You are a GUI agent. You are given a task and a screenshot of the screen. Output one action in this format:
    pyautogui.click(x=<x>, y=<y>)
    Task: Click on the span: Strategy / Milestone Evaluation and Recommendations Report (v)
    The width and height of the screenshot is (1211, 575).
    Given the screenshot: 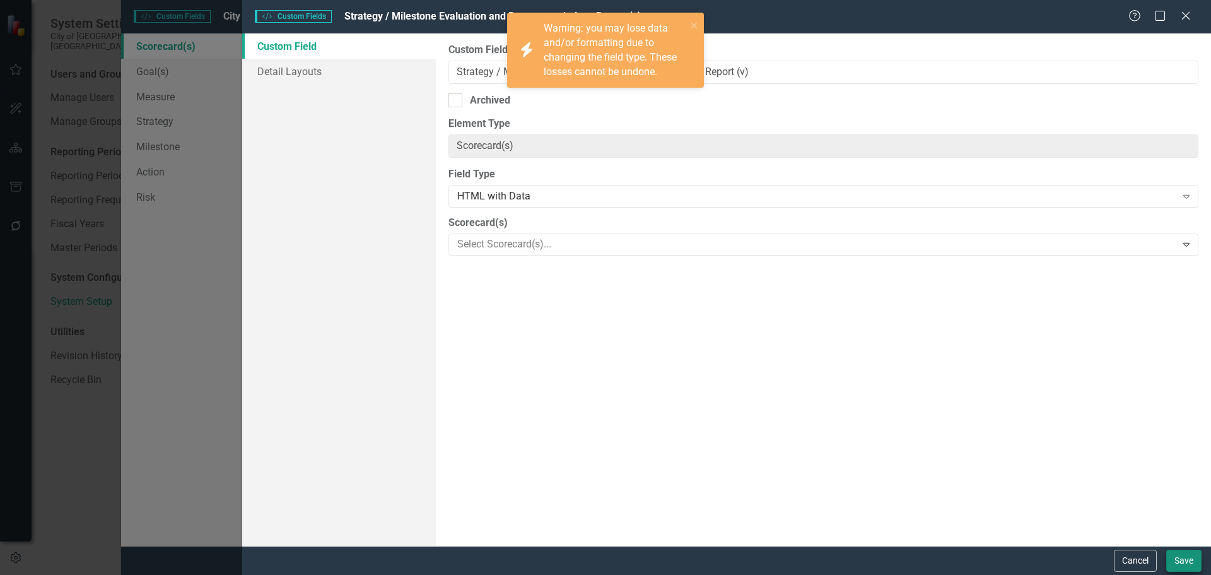 What is the action you would take?
    pyautogui.click(x=493, y=16)
    